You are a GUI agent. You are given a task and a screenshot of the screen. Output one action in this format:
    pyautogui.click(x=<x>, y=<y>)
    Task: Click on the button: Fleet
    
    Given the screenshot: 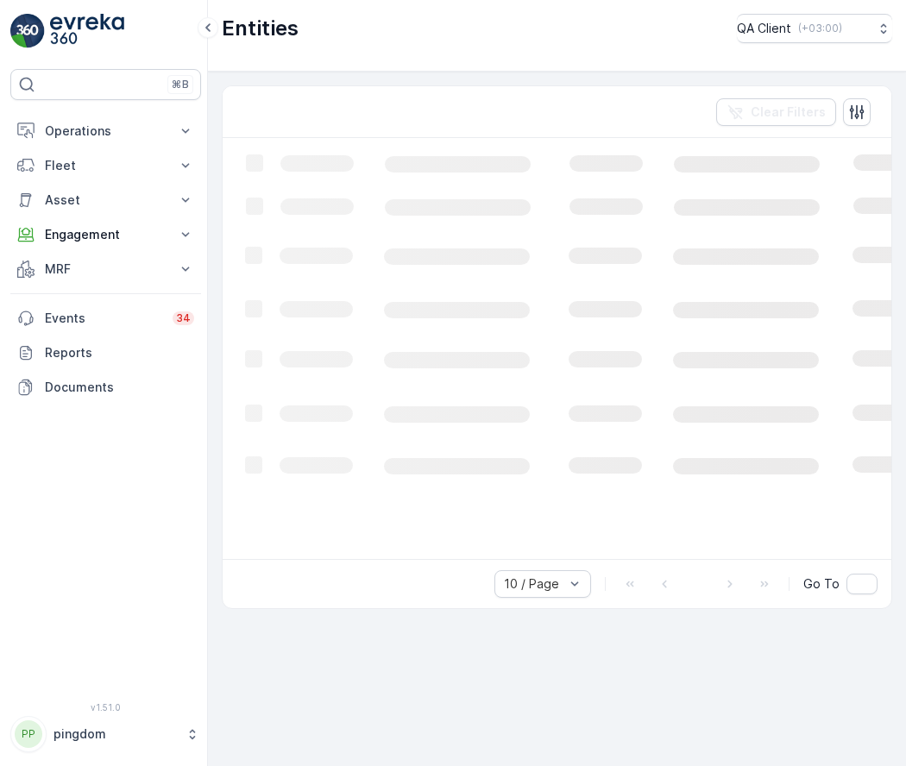 What is the action you would take?
    pyautogui.click(x=105, y=166)
    